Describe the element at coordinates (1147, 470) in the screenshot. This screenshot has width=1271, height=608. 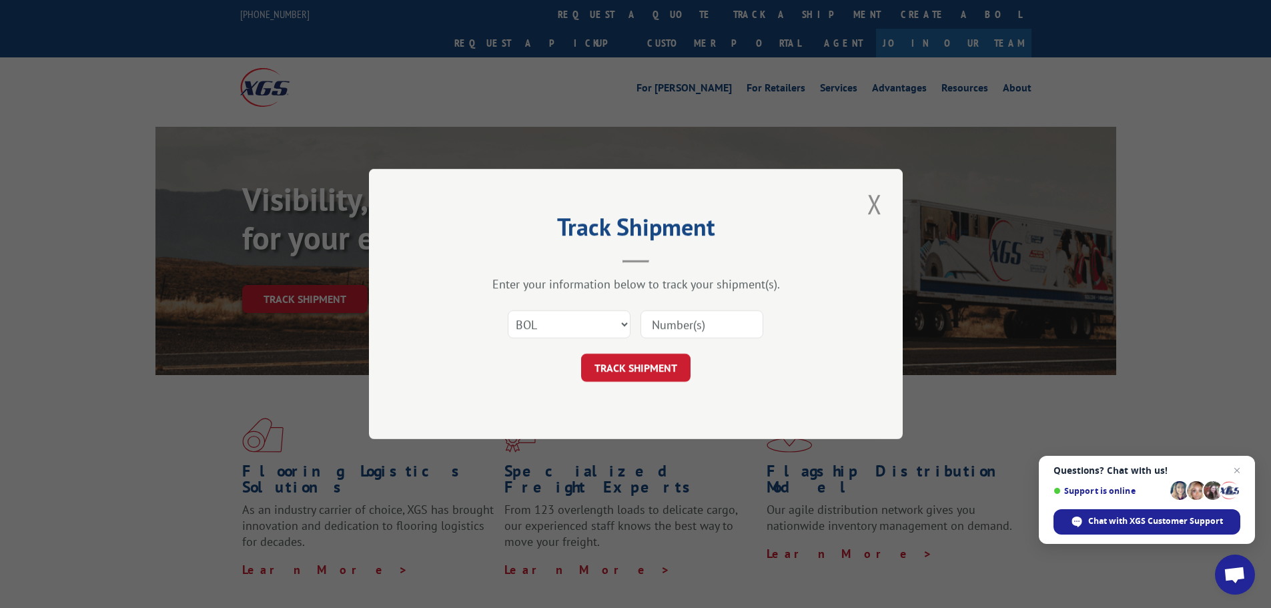
I see `span: Questions? Chat with us!` at that location.